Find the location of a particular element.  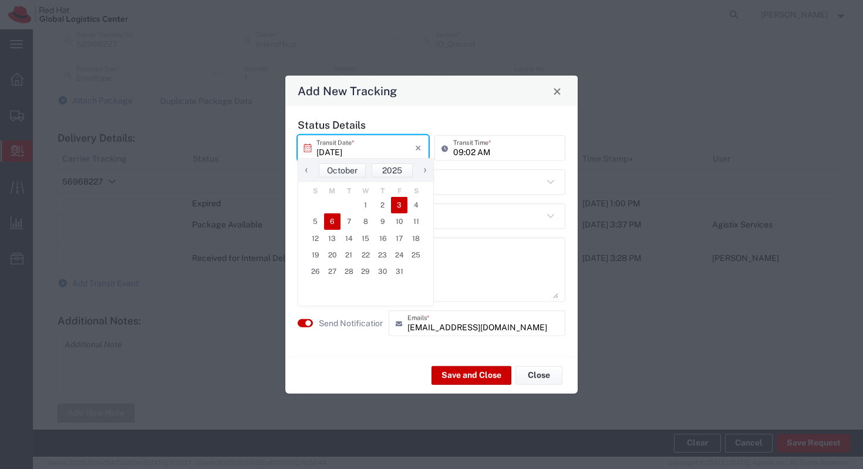

agx-label: Send Notification is located at coordinates (351, 322).